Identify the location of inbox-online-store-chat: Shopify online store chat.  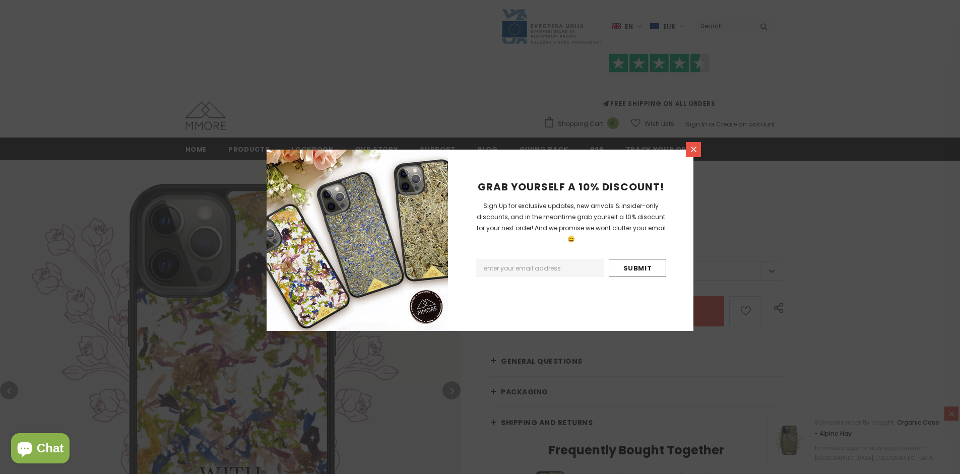
(40, 449).